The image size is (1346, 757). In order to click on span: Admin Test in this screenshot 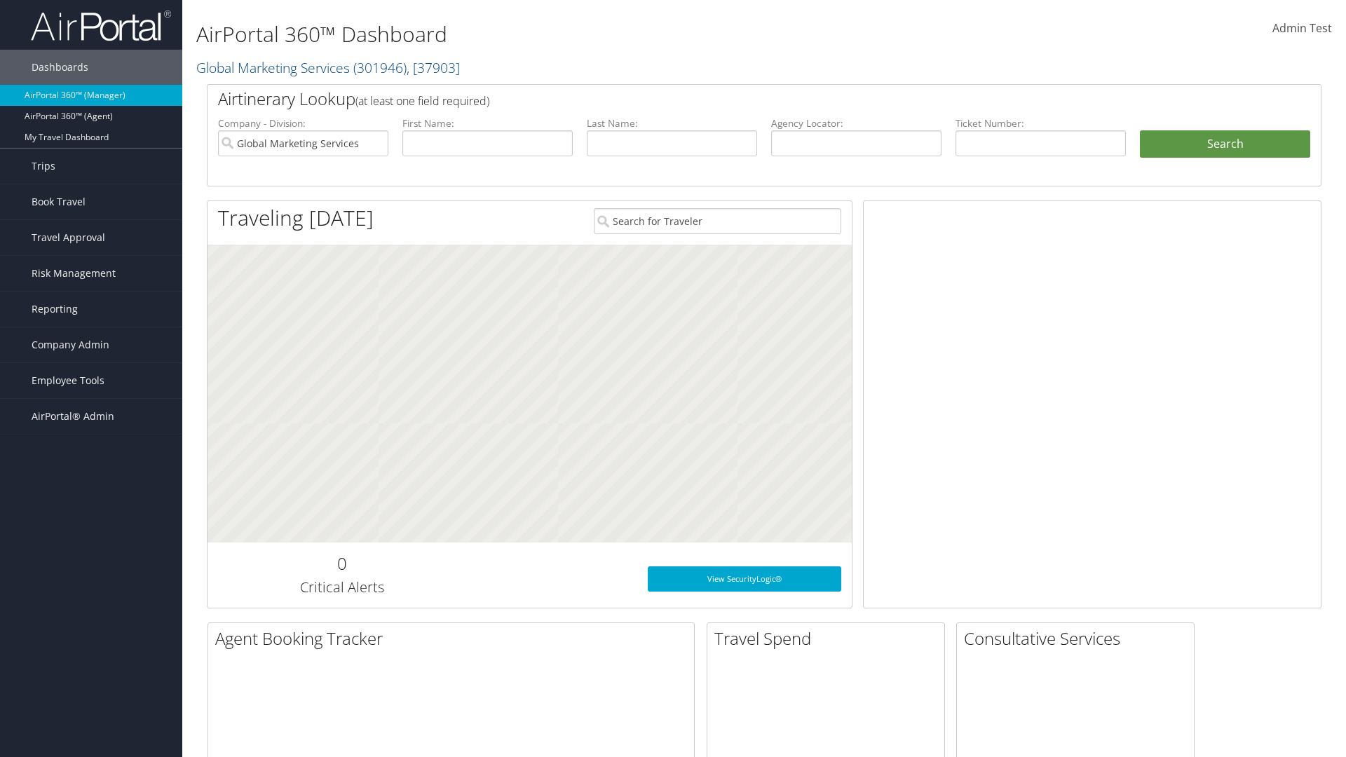, I will do `click(1302, 28)`.